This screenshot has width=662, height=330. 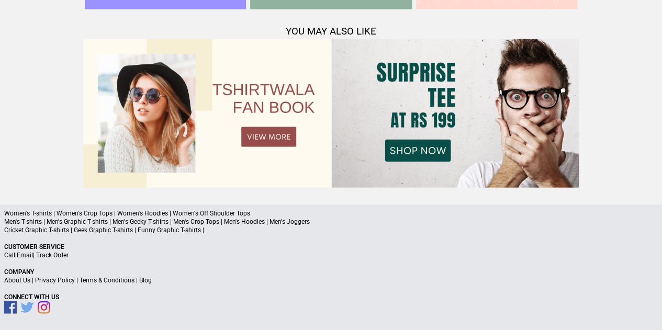 I want to click on a: Terms & Conditions, so click(x=107, y=280).